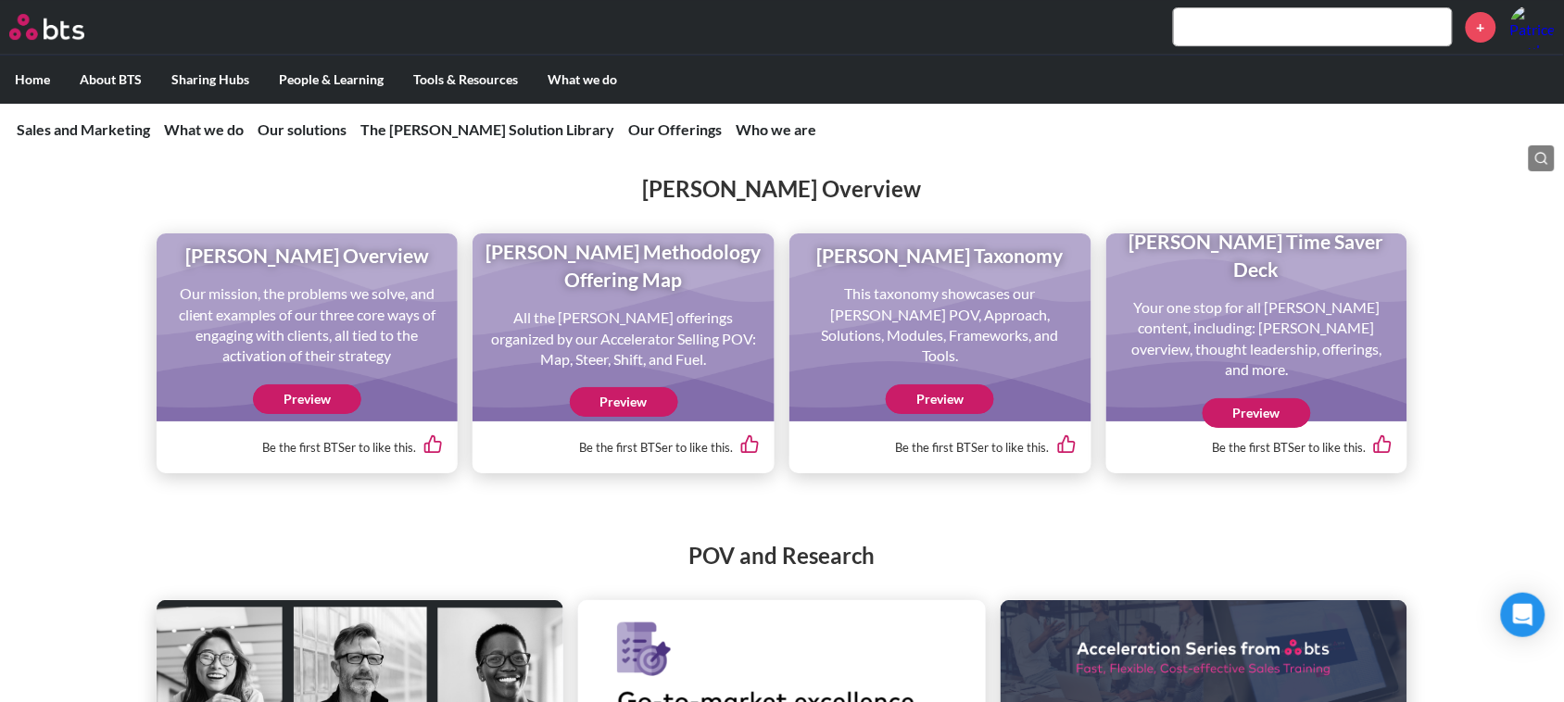 The image size is (1564, 702). Describe the element at coordinates (331, 80) in the screenshot. I see `label: People & Learning` at that location.